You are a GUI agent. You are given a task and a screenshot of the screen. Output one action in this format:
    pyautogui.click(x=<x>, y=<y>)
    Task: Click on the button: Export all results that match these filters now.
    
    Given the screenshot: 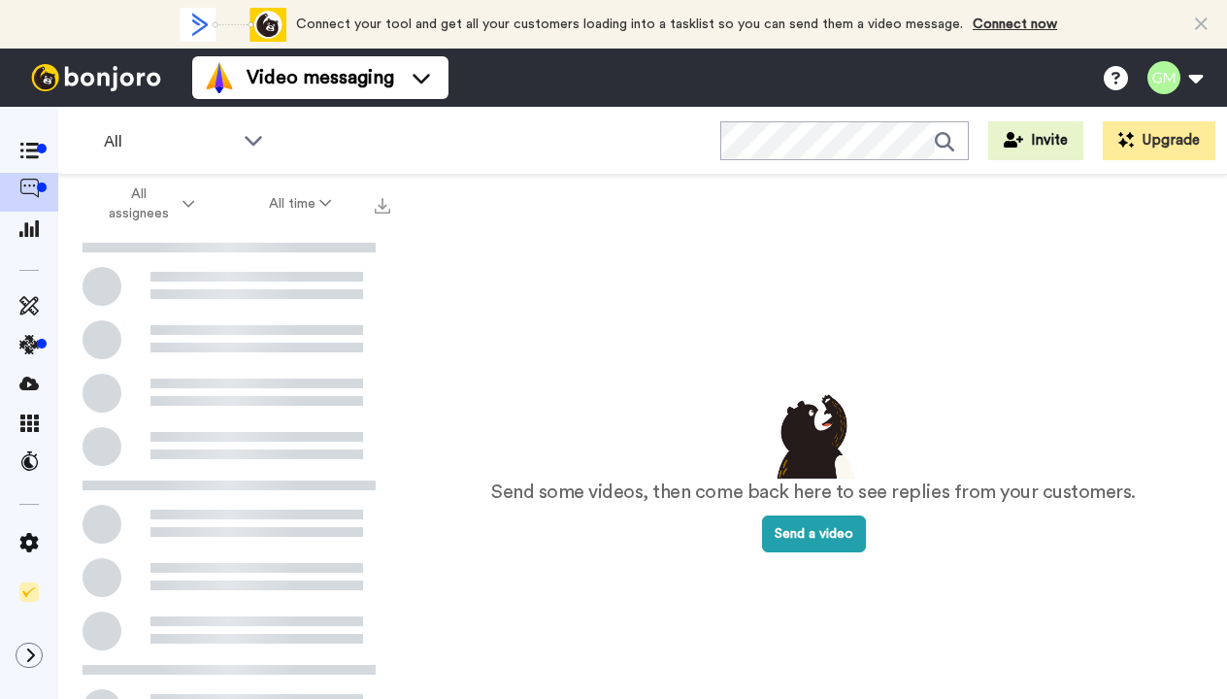 What is the action you would take?
    pyautogui.click(x=382, y=204)
    